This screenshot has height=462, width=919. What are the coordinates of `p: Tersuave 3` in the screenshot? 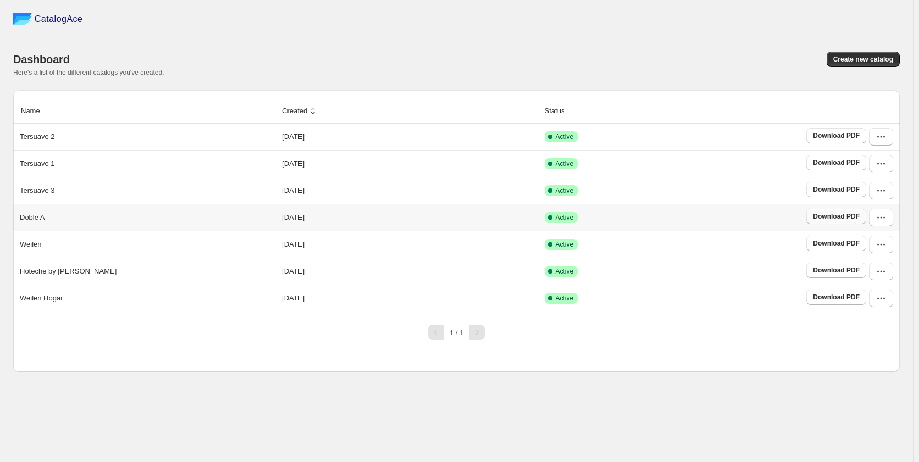 It's located at (37, 191).